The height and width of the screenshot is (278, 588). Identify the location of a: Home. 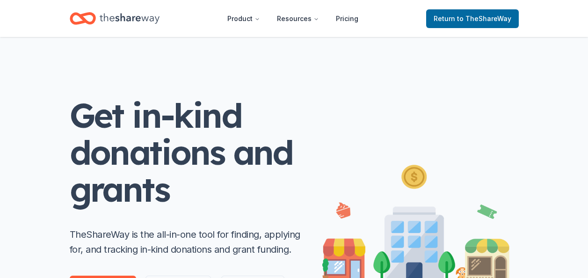
(115, 18).